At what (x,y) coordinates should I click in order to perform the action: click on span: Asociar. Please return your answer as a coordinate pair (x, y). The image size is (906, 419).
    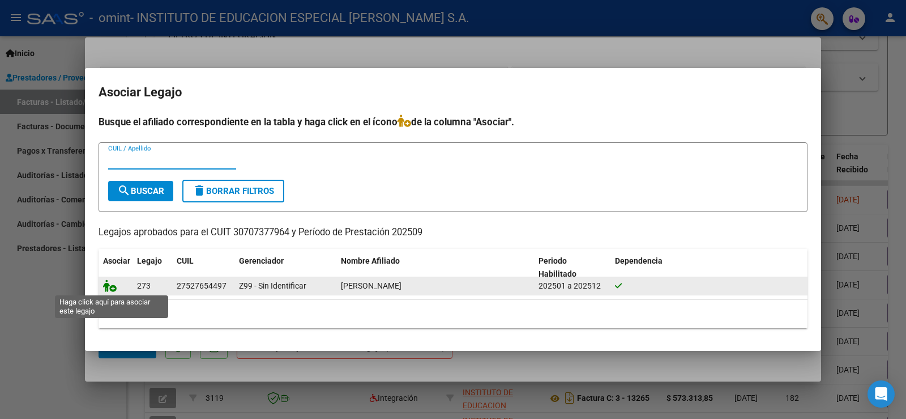
    Looking at the image, I should click on (117, 261).